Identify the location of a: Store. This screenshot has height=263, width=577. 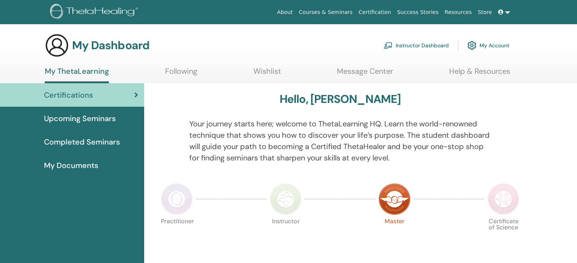
(484, 12).